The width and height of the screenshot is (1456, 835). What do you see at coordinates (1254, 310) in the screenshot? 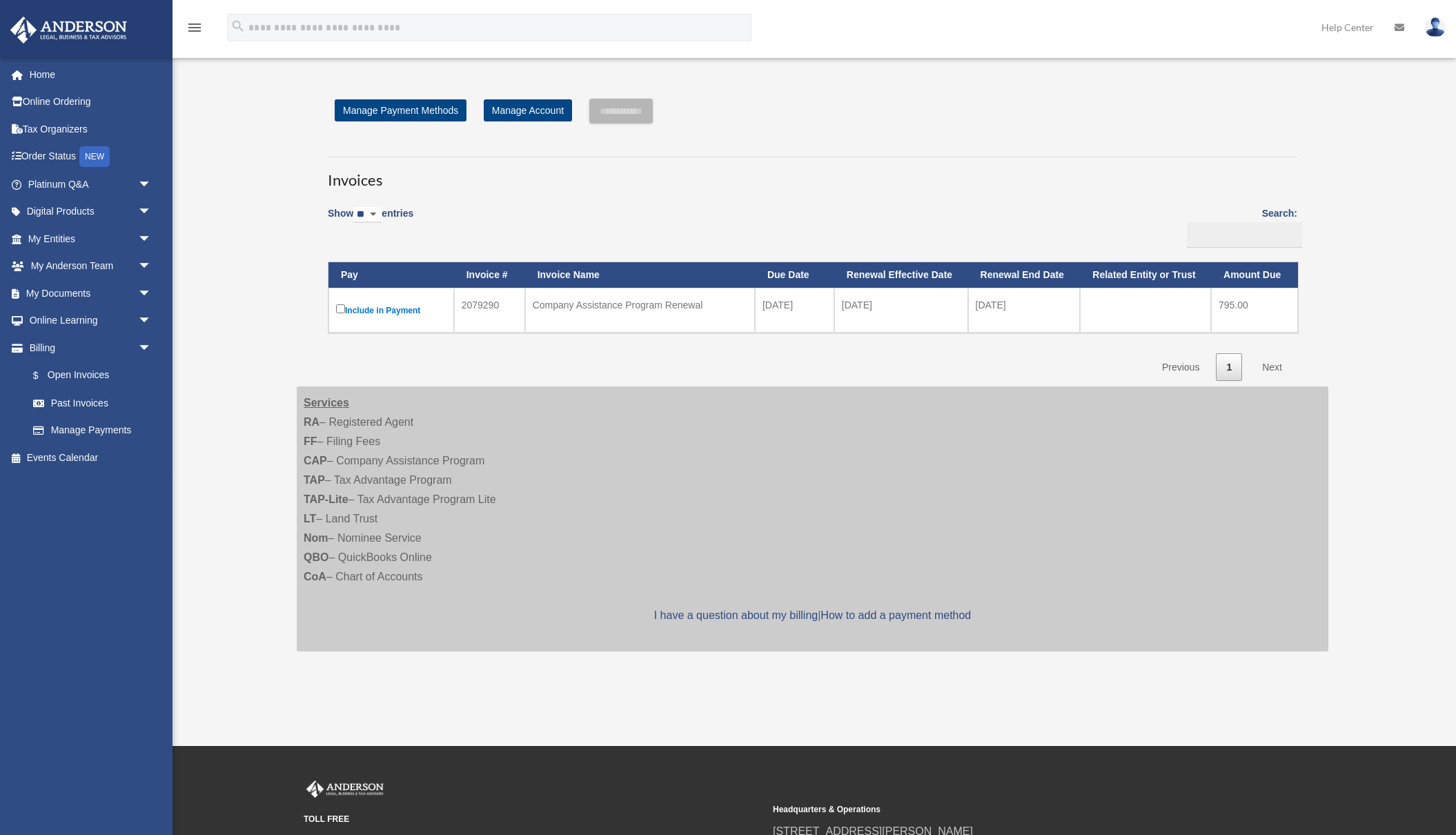
I see `td: 795.00` at bounding box center [1254, 310].